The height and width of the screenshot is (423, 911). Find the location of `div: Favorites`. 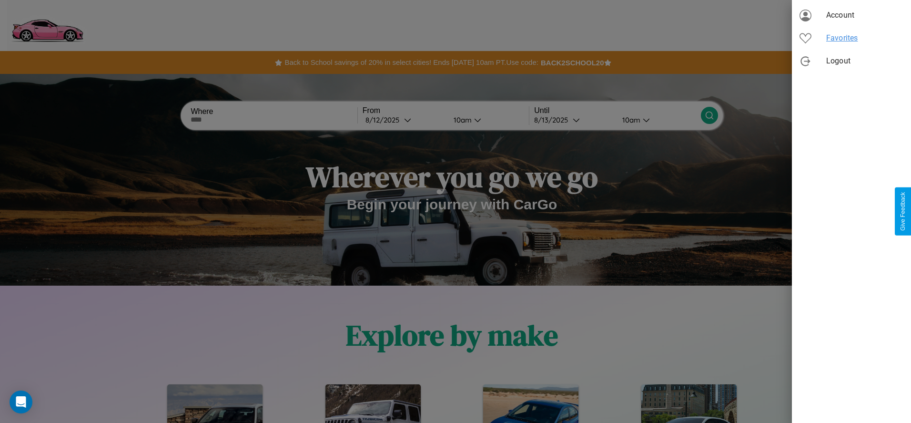

div: Favorites is located at coordinates (852, 38).